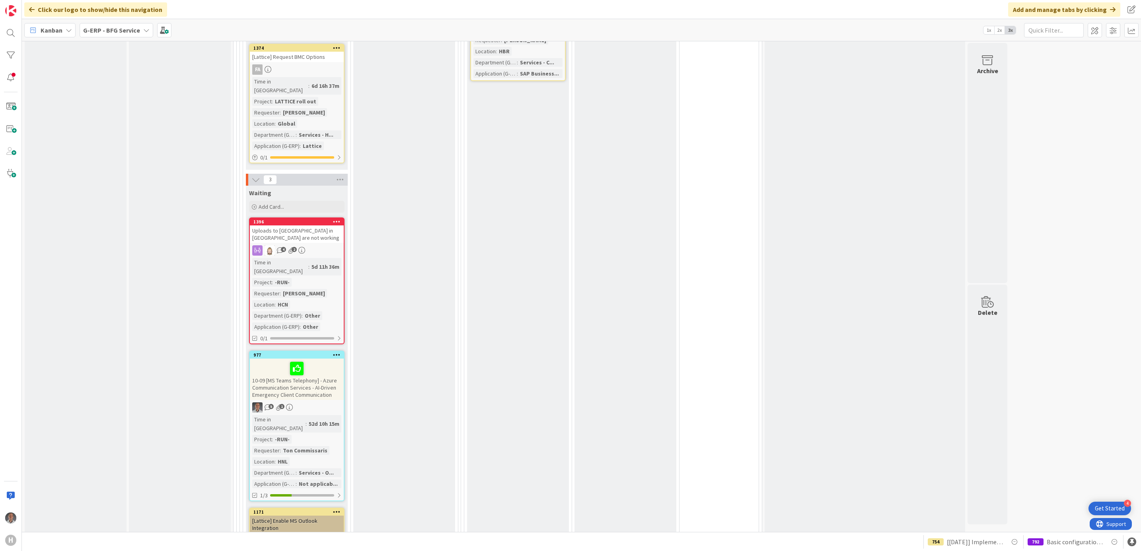 The image size is (1141, 551). Describe the element at coordinates (305, 451) in the screenshot. I see `div: Ton Commissaris` at that location.